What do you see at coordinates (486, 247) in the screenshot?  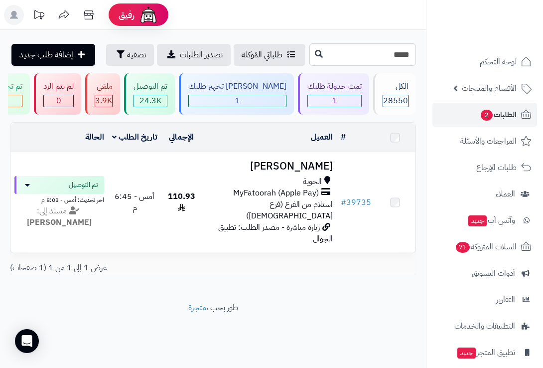 I see `span: السلات المتروكة` at bounding box center [486, 247].